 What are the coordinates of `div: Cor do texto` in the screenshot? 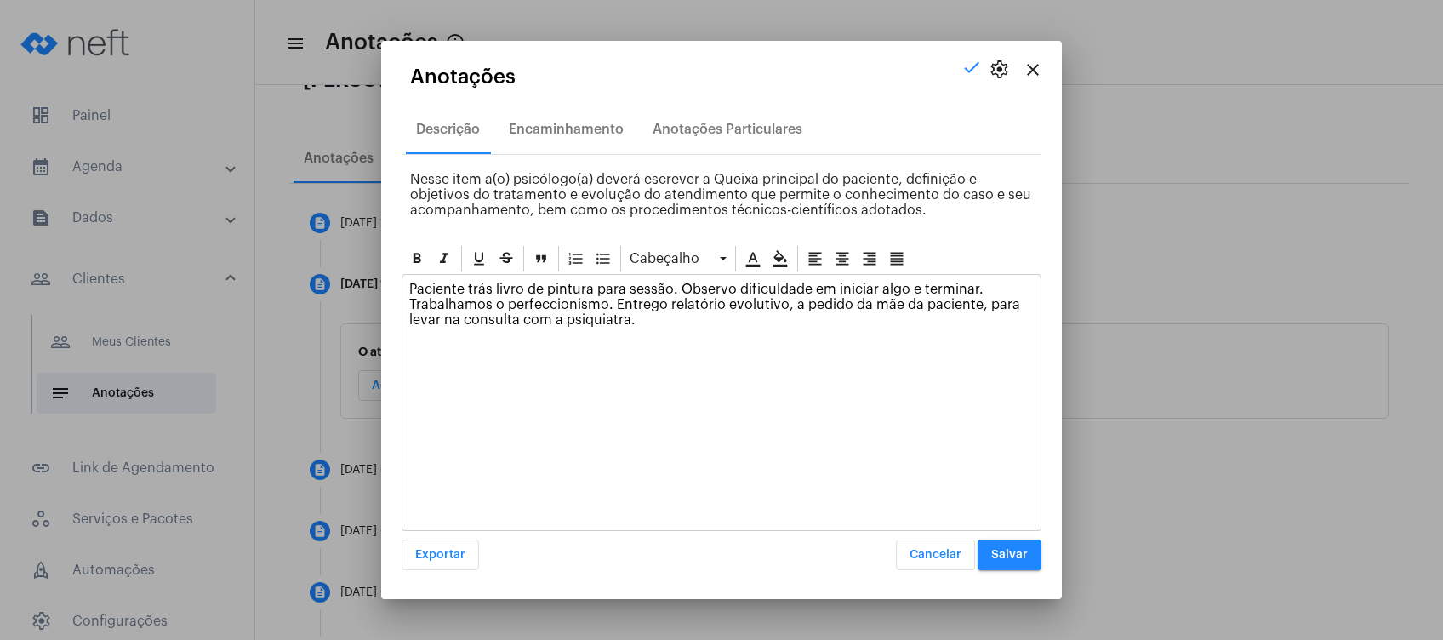 It's located at (753, 259).